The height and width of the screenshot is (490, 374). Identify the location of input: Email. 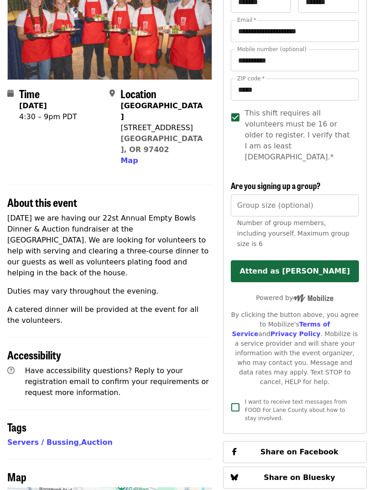
(295, 31).